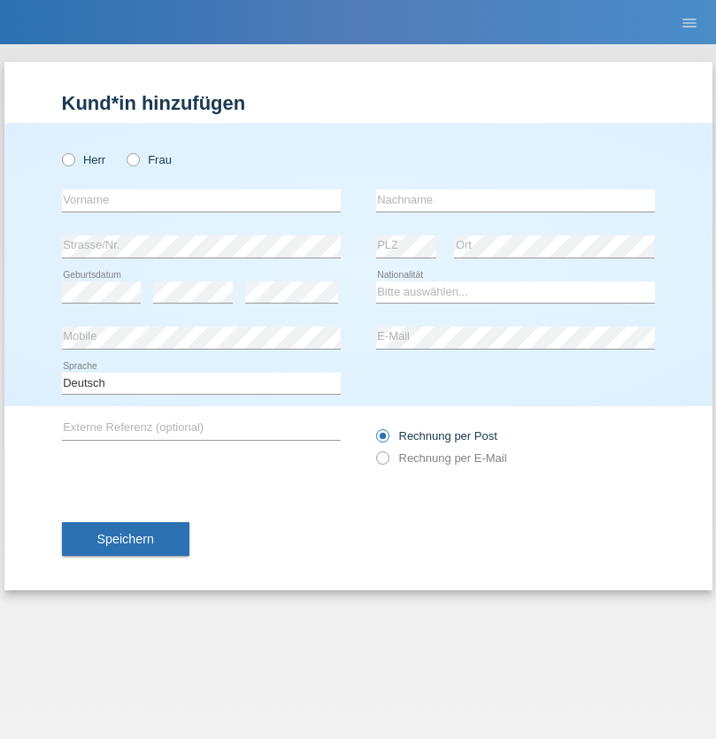 This screenshot has width=716, height=739. What do you see at coordinates (381, 462) in the screenshot?
I see `input: Rechnung per E-Mail` at bounding box center [381, 462].